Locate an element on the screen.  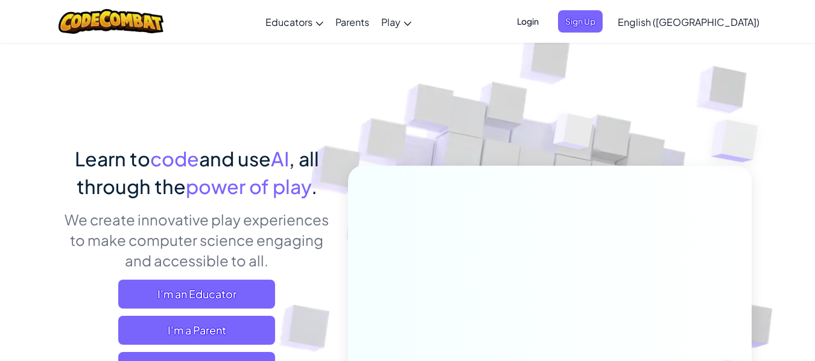
button: Login is located at coordinates (528, 21).